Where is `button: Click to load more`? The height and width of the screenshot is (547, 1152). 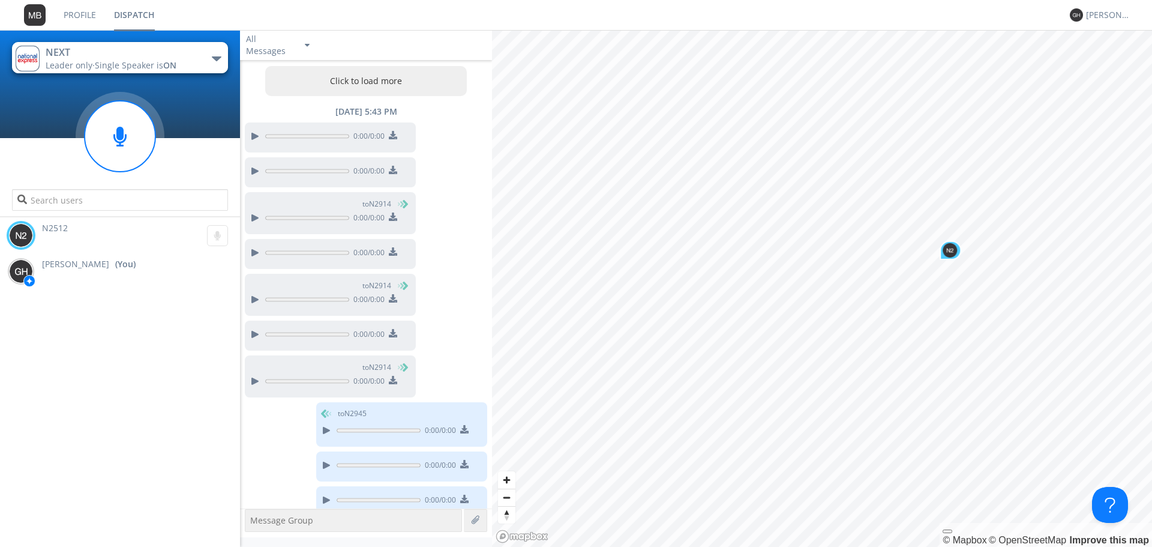 button: Click to load more is located at coordinates (366, 81).